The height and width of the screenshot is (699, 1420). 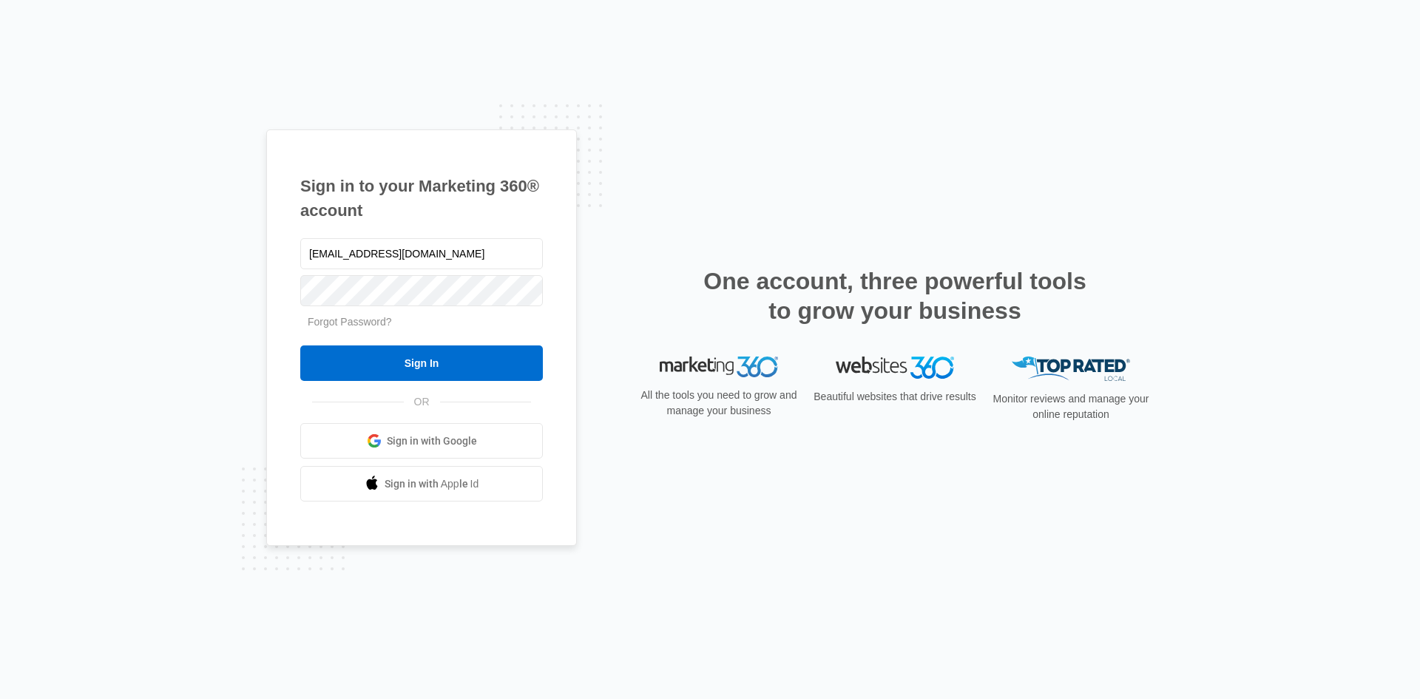 I want to click on span: OR, so click(x=422, y=402).